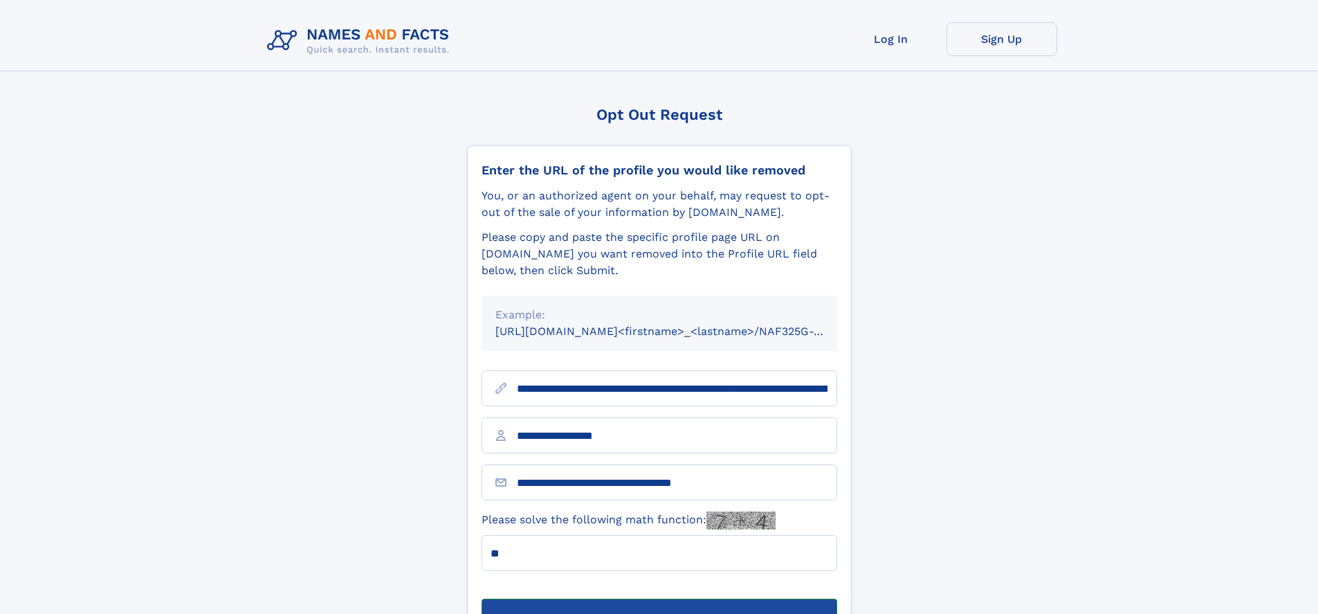  Describe the element at coordinates (1002, 39) in the screenshot. I see `a: Sign Up` at that location.